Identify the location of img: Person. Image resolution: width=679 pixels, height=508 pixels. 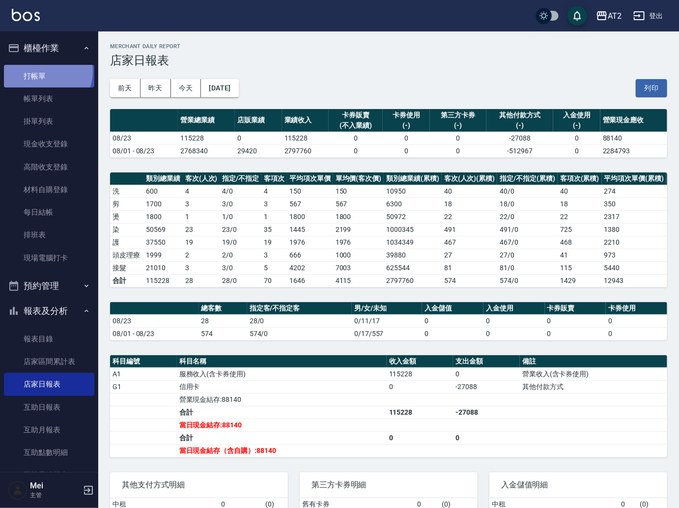
(18, 490).